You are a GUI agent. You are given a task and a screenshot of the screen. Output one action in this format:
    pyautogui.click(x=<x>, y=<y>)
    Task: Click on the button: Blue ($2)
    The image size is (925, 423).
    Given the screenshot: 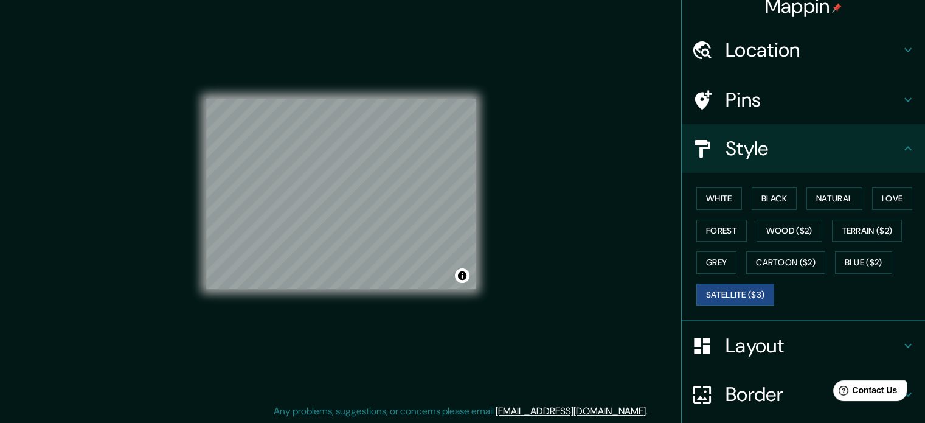 What is the action you would take?
    pyautogui.click(x=864, y=262)
    